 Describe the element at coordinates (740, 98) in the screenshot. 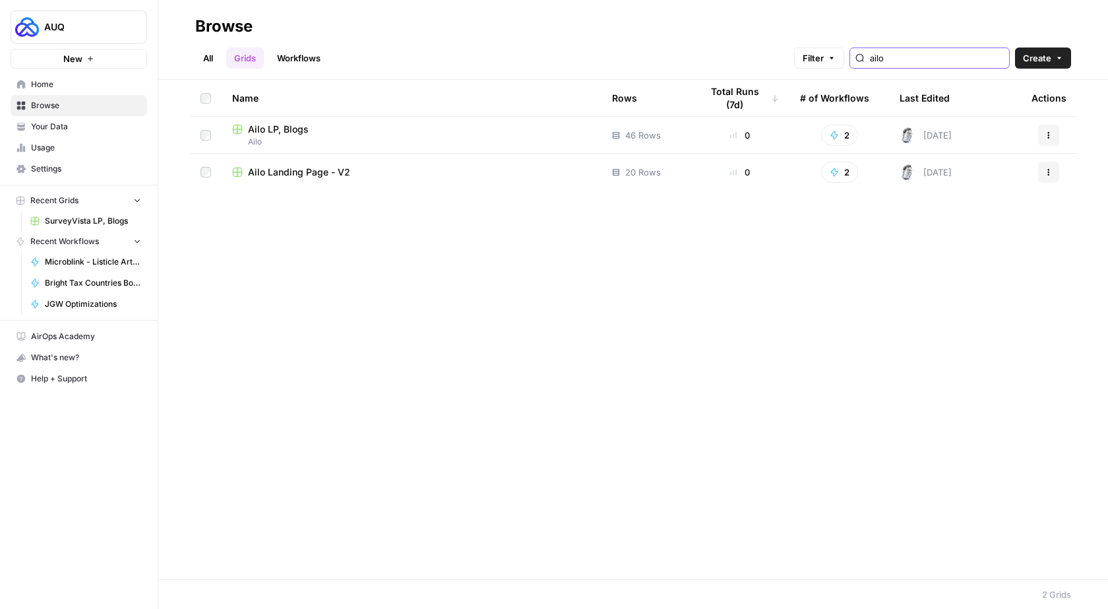

I see `div: Total Runs (7d)` at that location.